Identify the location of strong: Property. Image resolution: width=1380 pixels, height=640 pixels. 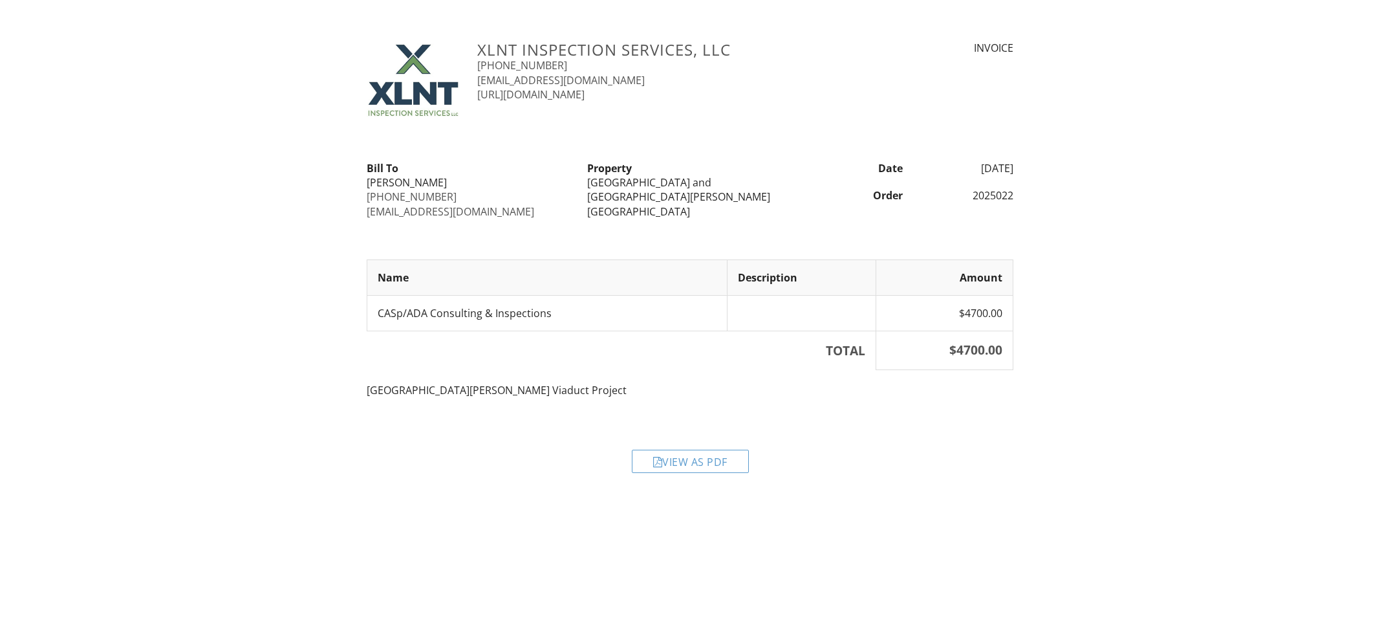
(609, 168).